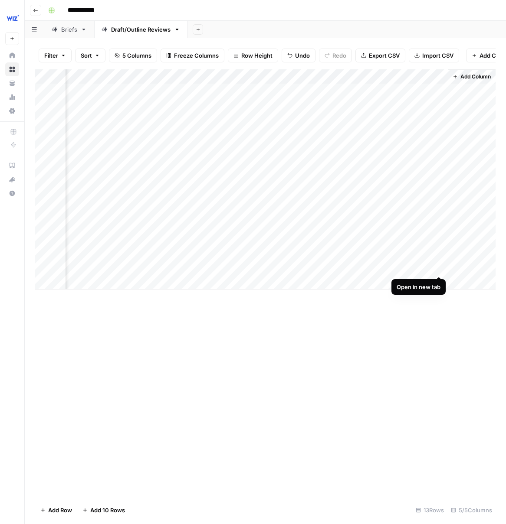 Image resolution: width=506 pixels, height=524 pixels. What do you see at coordinates (12, 56) in the screenshot?
I see `a: Home` at bounding box center [12, 56].